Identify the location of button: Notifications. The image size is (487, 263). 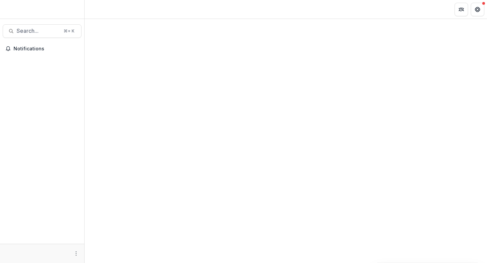
(42, 49).